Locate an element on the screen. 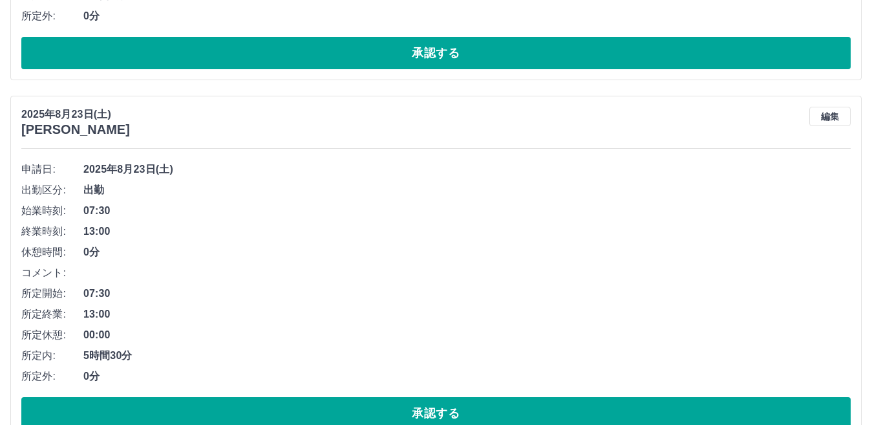  button: 承認する is located at coordinates (436, 53).